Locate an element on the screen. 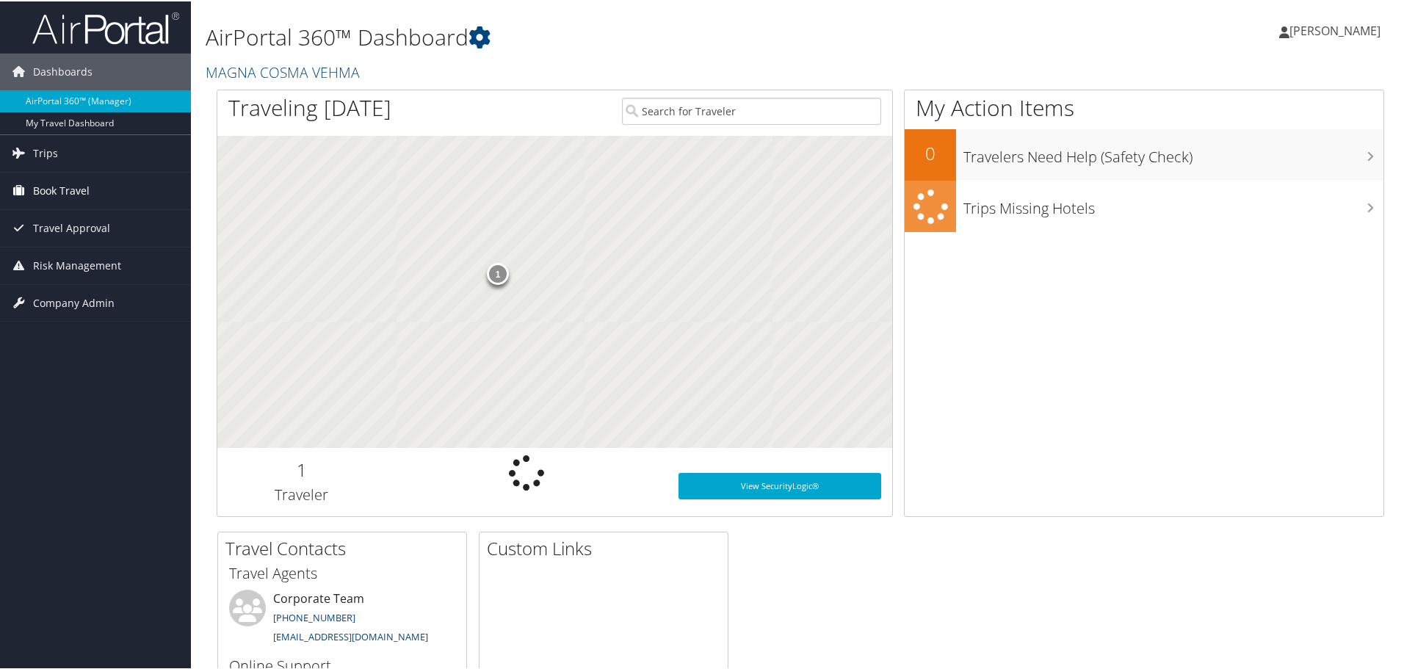 The width and height of the screenshot is (1404, 669). h2: Travel Contacts is located at coordinates (346, 547).